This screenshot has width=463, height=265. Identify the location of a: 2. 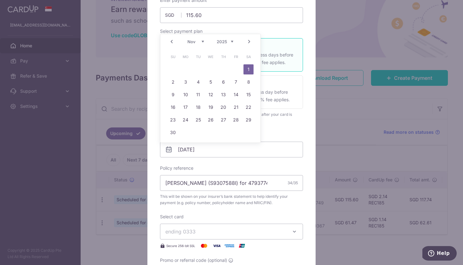
(173, 82).